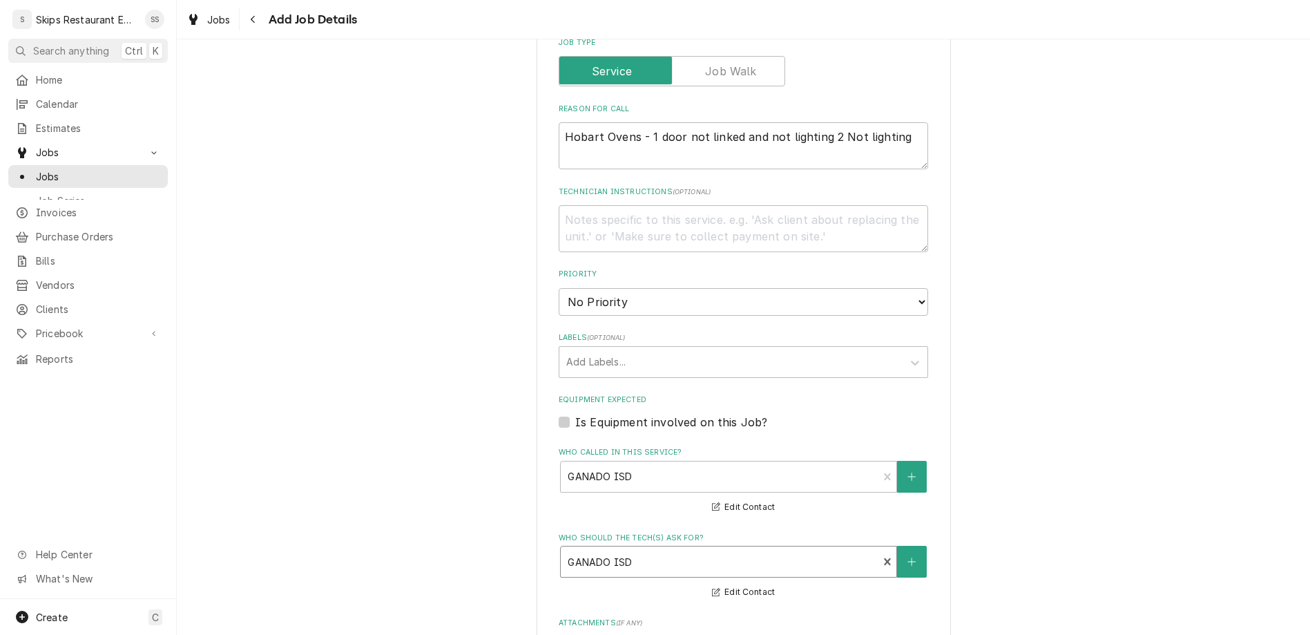 The width and height of the screenshot is (1310, 635). I want to click on button: Navigate back, so click(253, 19).